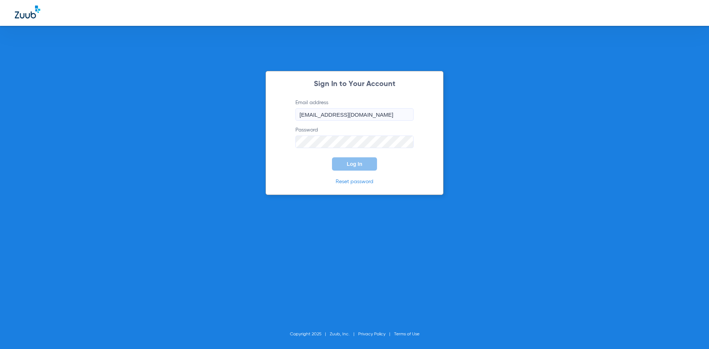 The image size is (709, 349). Describe the element at coordinates (354, 164) in the screenshot. I see `button: Log In` at that location.